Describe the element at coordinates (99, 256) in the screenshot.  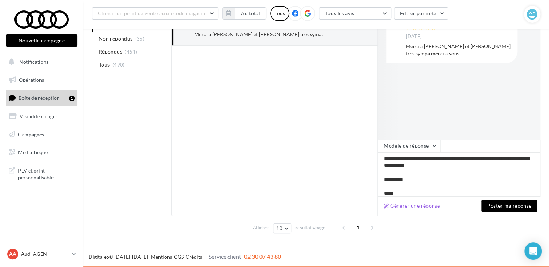
I see `a: Digitaleo` at that location.